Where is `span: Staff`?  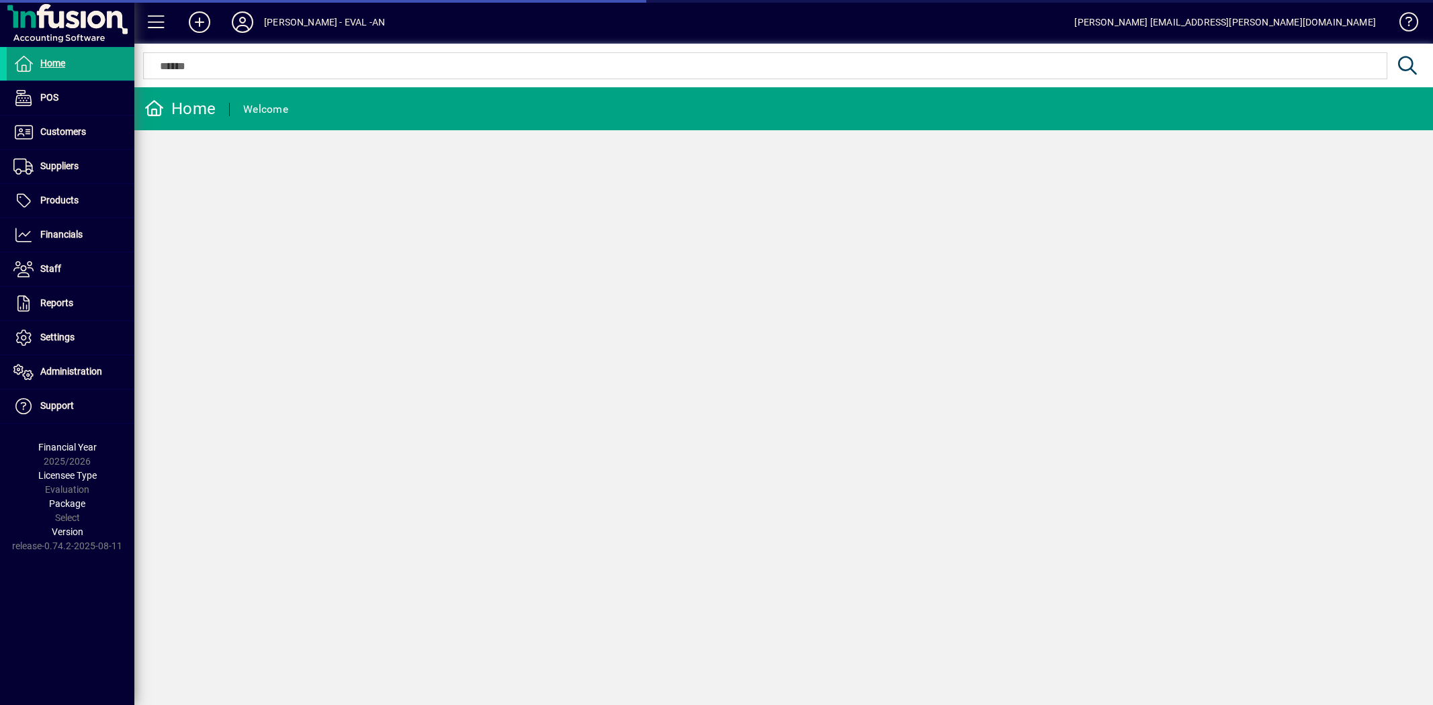 span: Staff is located at coordinates (50, 269).